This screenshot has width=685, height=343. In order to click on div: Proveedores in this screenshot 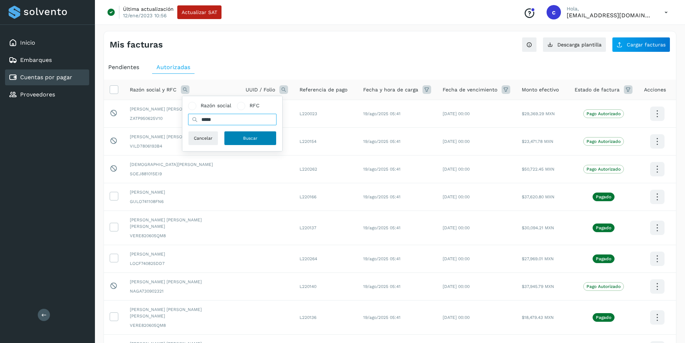, I will do `click(47, 95)`.